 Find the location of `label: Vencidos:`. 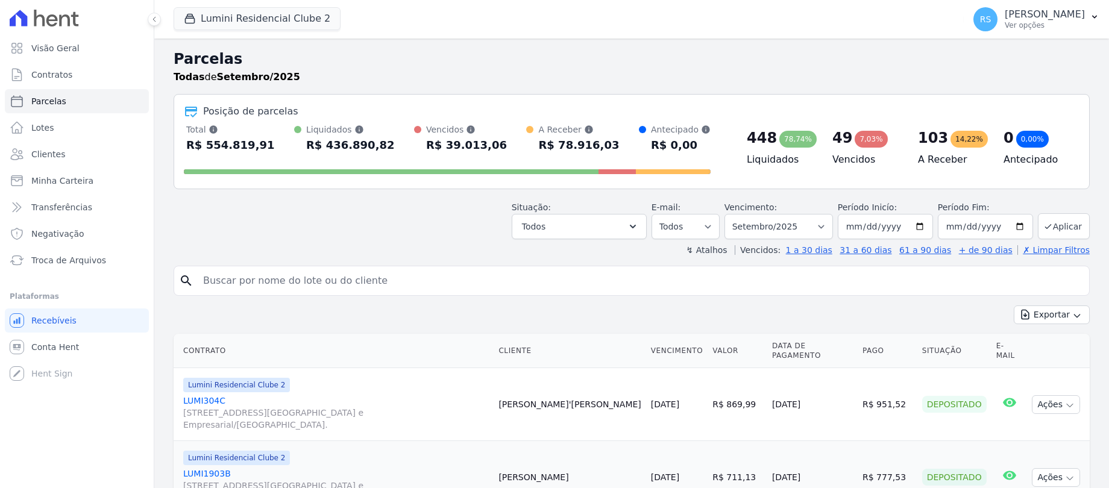

label: Vencidos: is located at coordinates (757, 250).